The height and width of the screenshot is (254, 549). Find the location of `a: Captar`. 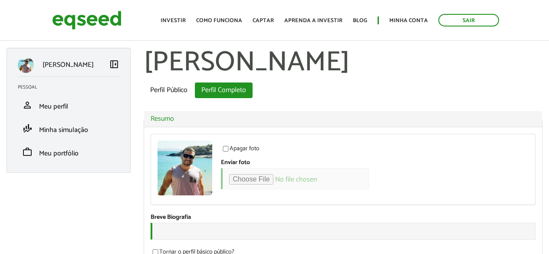

a: Captar is located at coordinates (263, 20).